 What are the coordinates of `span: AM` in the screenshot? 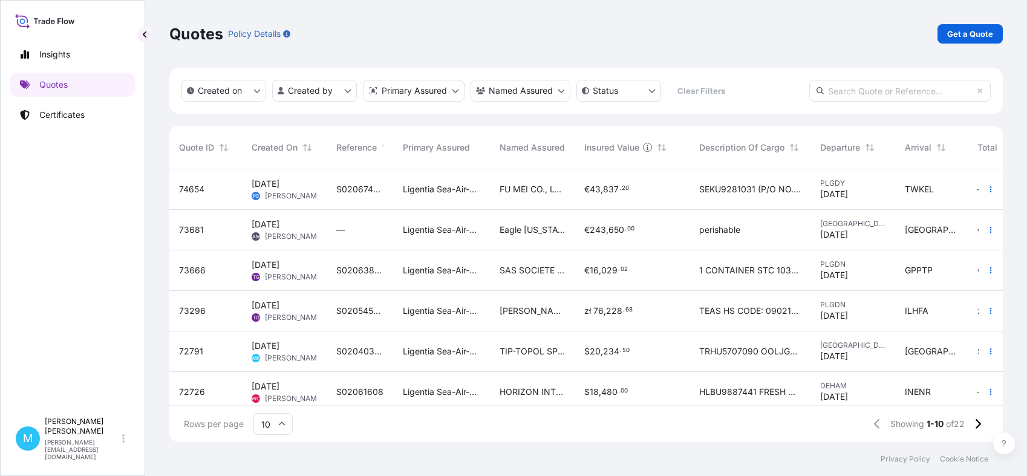 It's located at (256, 236).